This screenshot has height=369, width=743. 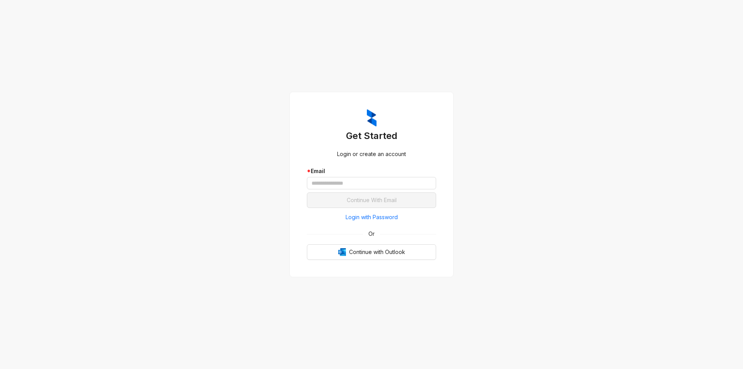 What do you see at coordinates (371, 154) in the screenshot?
I see `div: Login or create an account` at bounding box center [371, 154].